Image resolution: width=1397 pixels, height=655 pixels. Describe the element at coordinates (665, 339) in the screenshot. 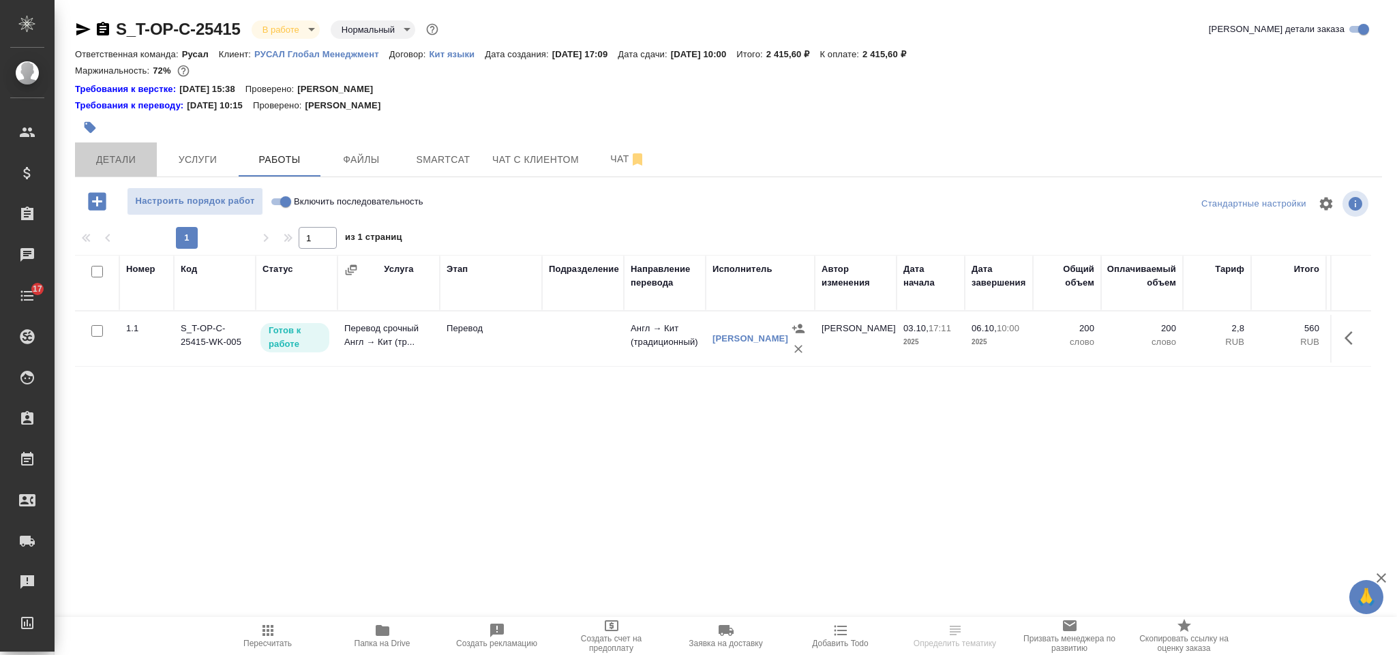

I see `td: Англ → Кит (традиционный)` at that location.